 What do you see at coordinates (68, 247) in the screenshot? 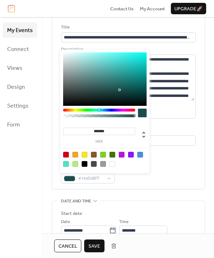
I see `span: Cancel` at bounding box center [68, 247].